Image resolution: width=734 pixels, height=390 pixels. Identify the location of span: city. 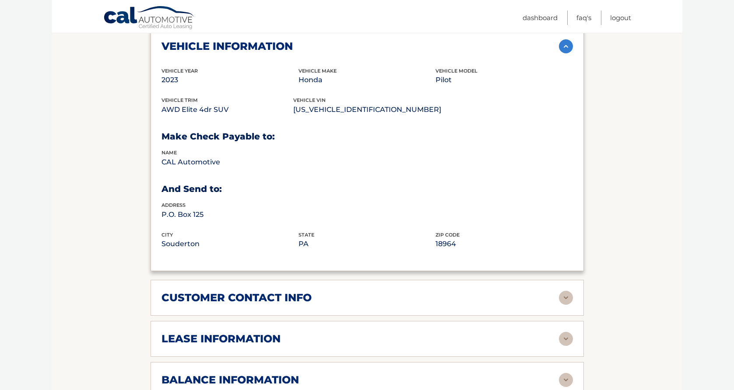
(167, 235).